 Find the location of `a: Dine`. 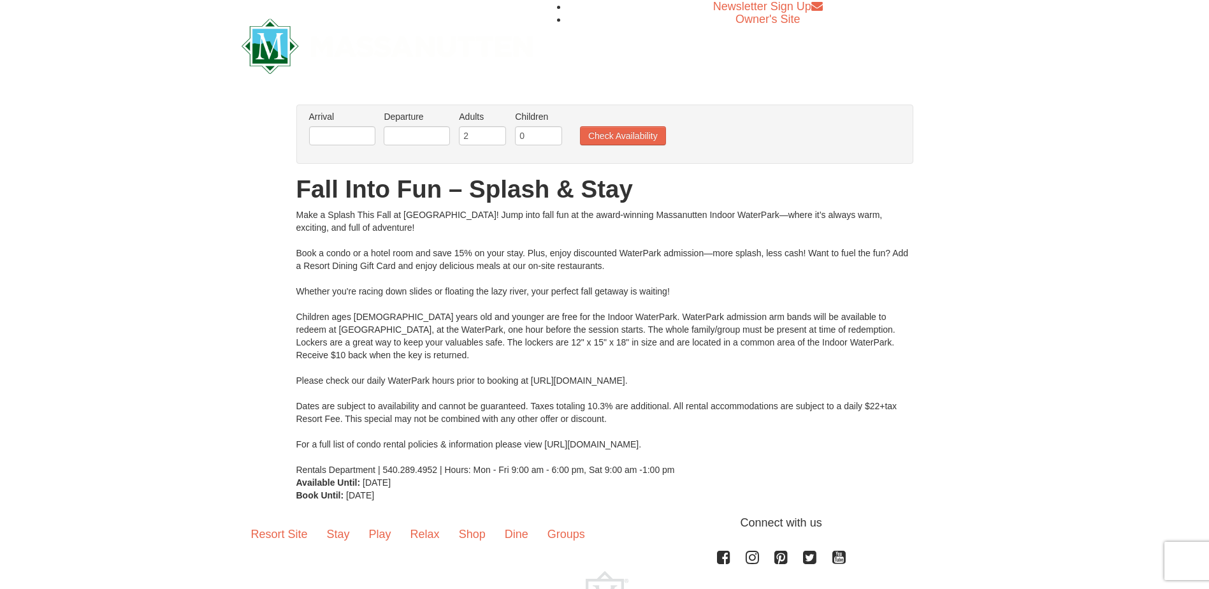

a: Dine is located at coordinates (516, 534).